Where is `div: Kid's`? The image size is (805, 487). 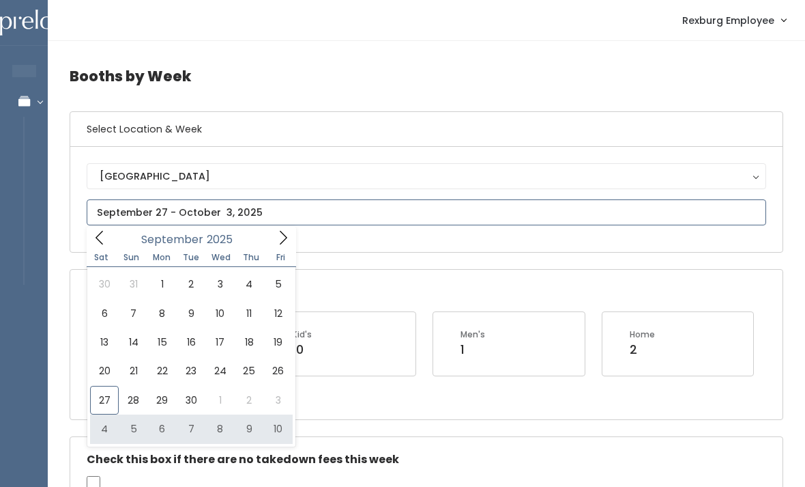 div: Kid's is located at coordinates (302, 334).